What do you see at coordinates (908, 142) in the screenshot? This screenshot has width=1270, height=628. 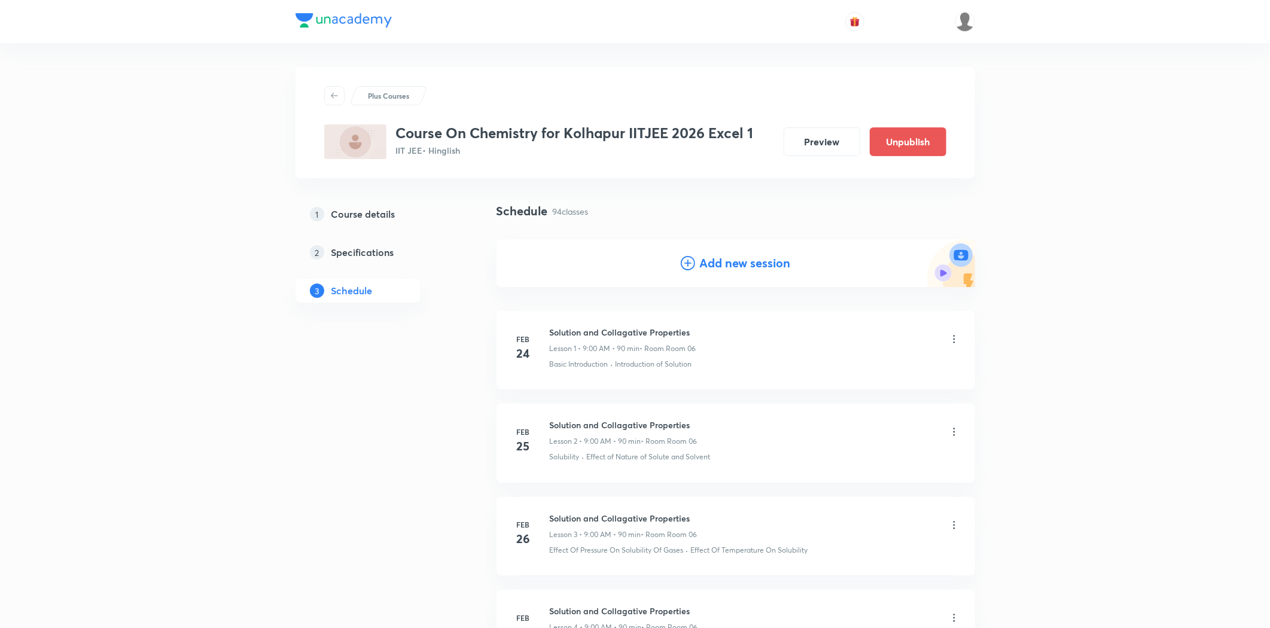 I see `button: Unpublish` at bounding box center [908, 142].